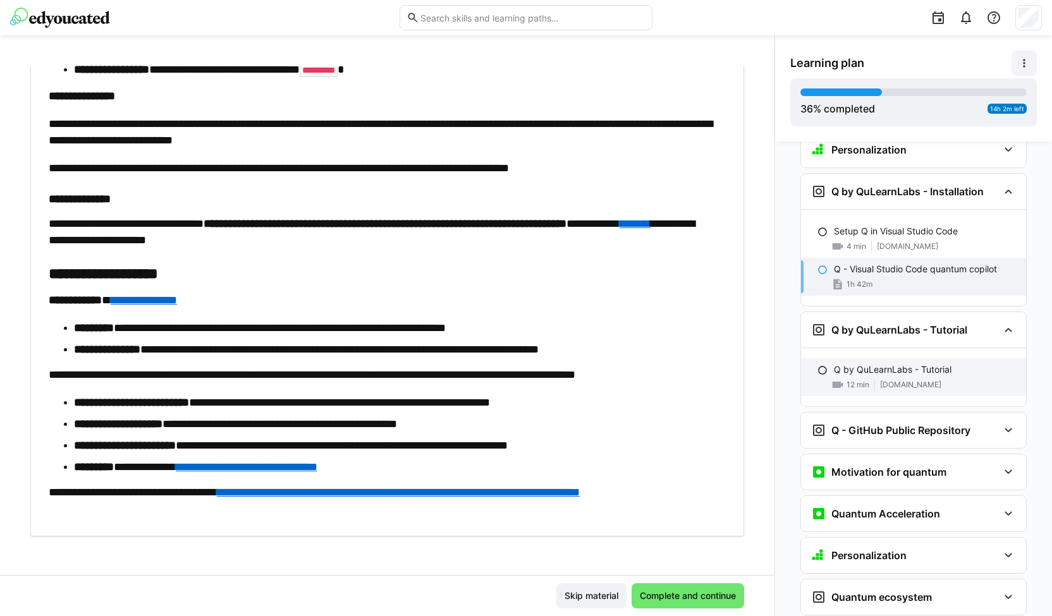 The image size is (1052, 616). I want to click on p: Setup Q in Visual Studio Code, so click(896, 231).